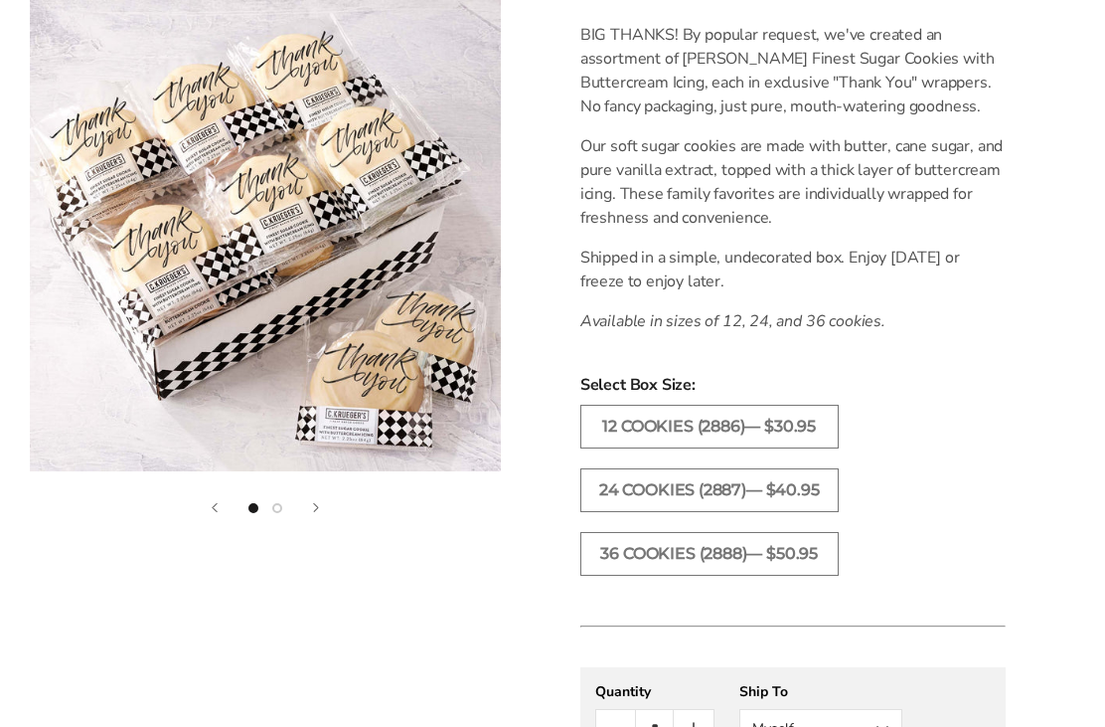 Image resolution: width=1105 pixels, height=727 pixels. What do you see at coordinates (316, 507) in the screenshot?
I see `button: Next` at bounding box center [316, 507].